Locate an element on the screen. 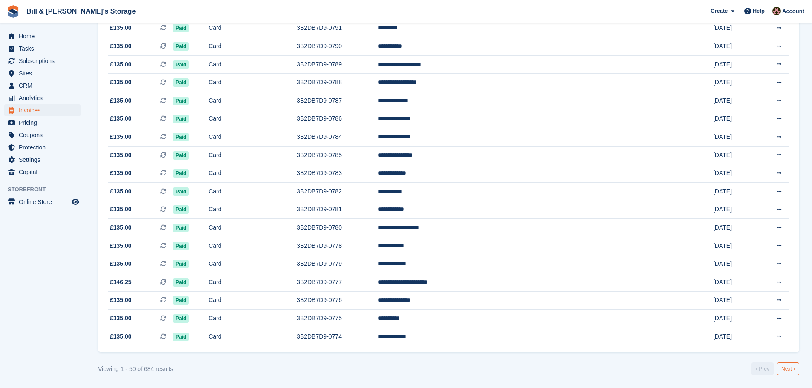 This screenshot has height=388, width=812. td: 3B2DB7D9-0790 is located at coordinates (337, 46).